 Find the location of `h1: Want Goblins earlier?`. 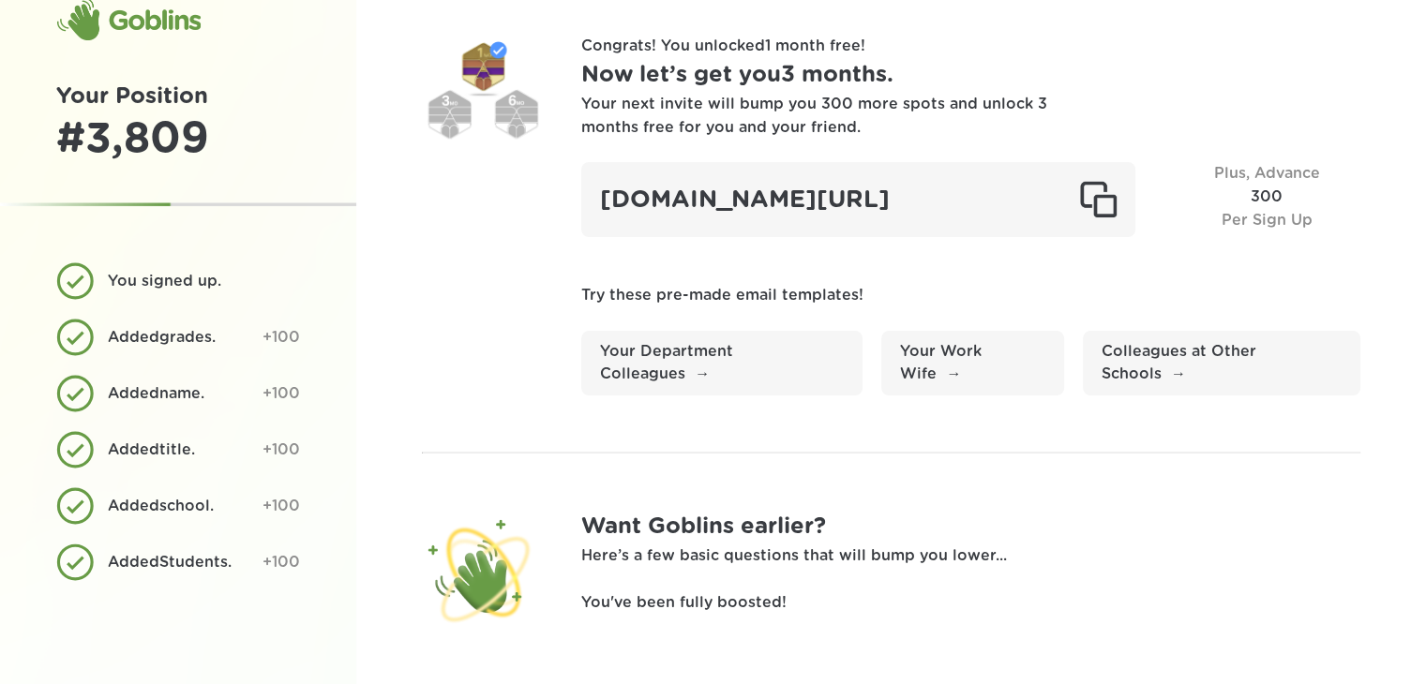

h1: Want Goblins earlier? is located at coordinates (970, 527).